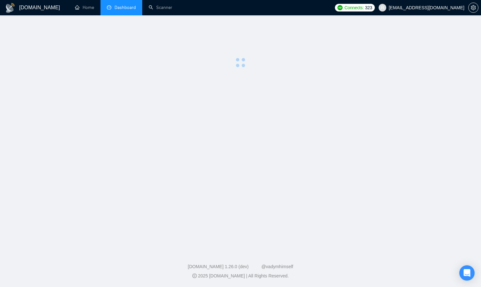  What do you see at coordinates (340, 8) in the screenshot?
I see `img: upwork-logo.png` at bounding box center [340, 8].